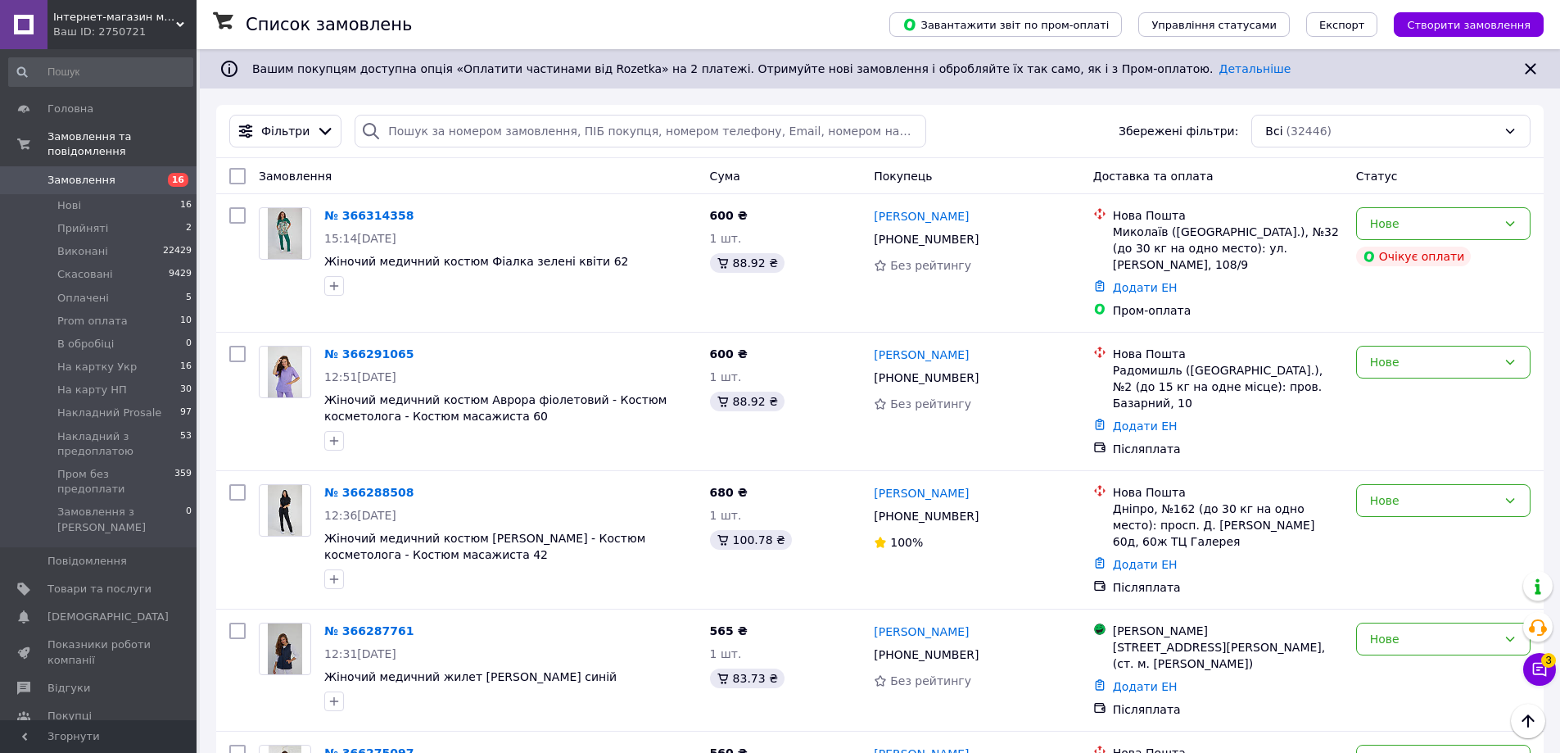  I want to click on span: Покупці, so click(70, 716).